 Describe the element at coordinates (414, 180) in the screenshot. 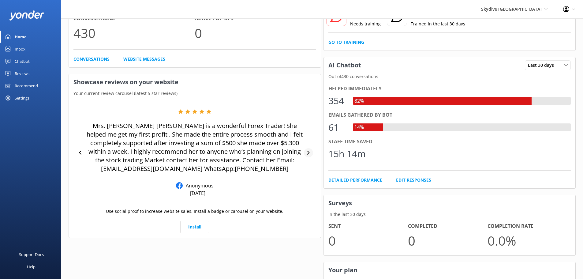

I see `a: Edit Responses` at that location.